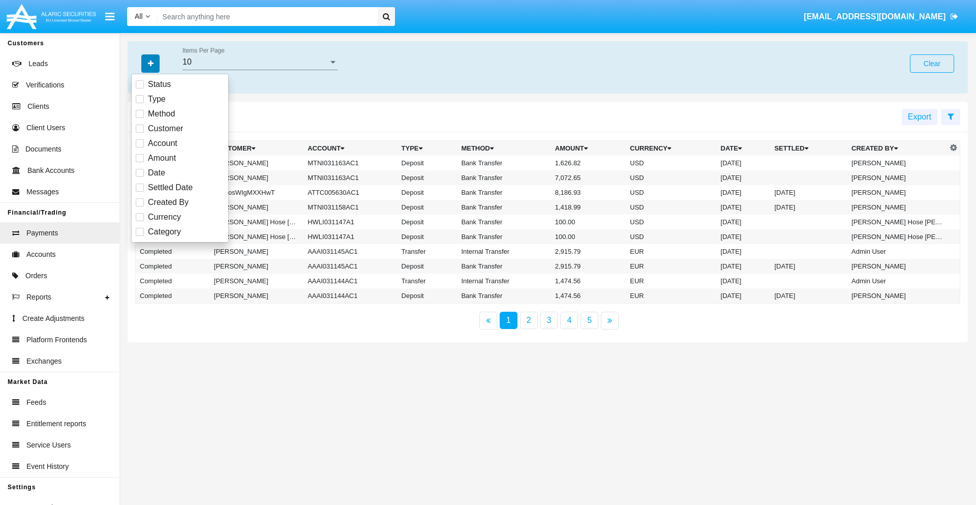 The width and height of the screenshot is (976, 505). I want to click on span: All, so click(139, 16).